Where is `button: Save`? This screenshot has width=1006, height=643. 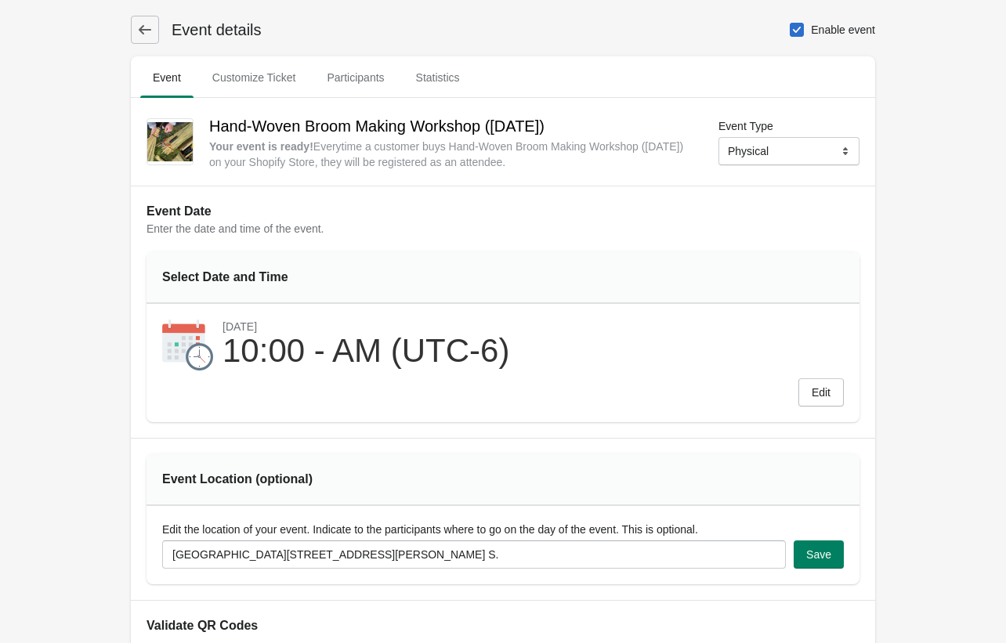 button: Save is located at coordinates (819, 555).